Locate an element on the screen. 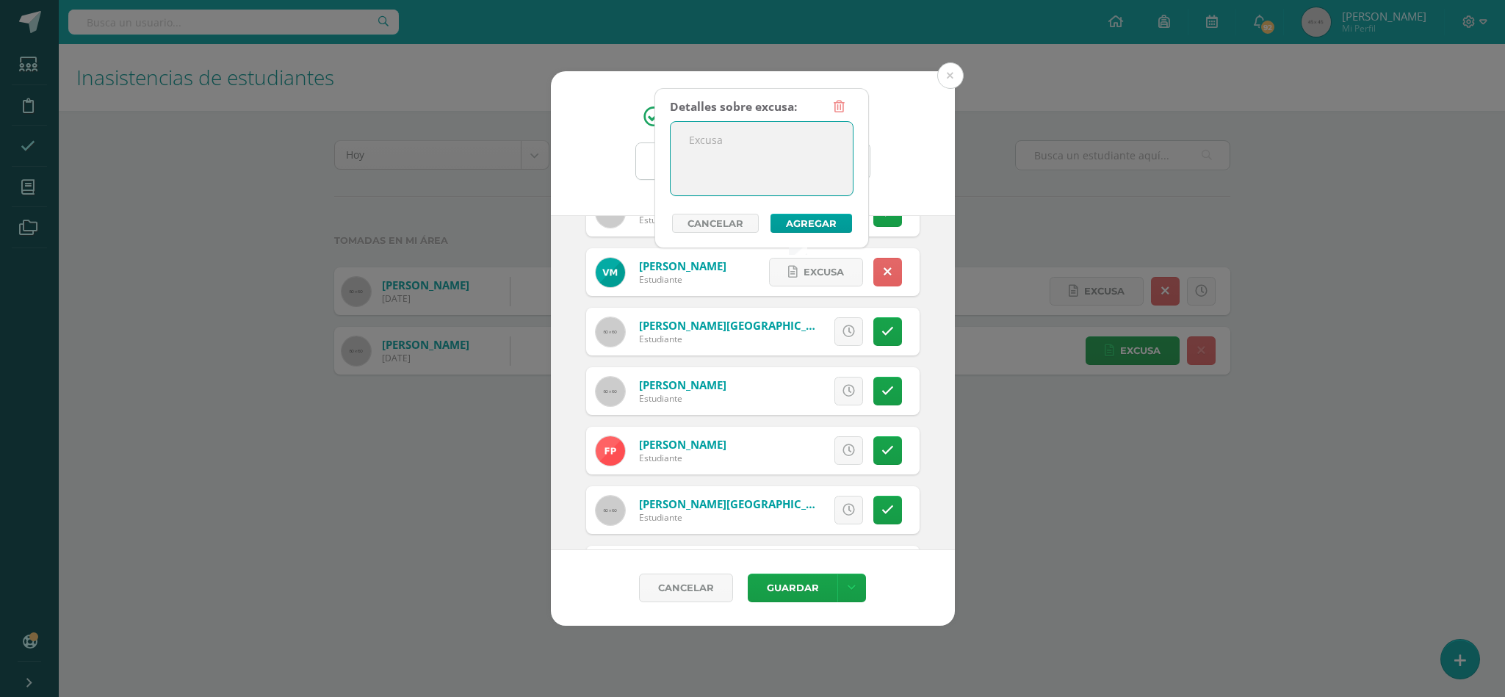  a: Excusa is located at coordinates (816, 272).